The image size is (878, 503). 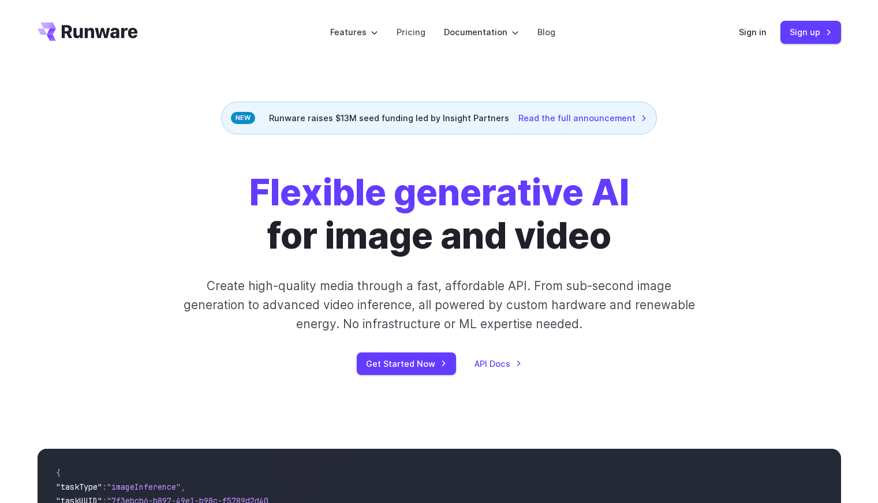 I want to click on label: Documentation, so click(x=481, y=32).